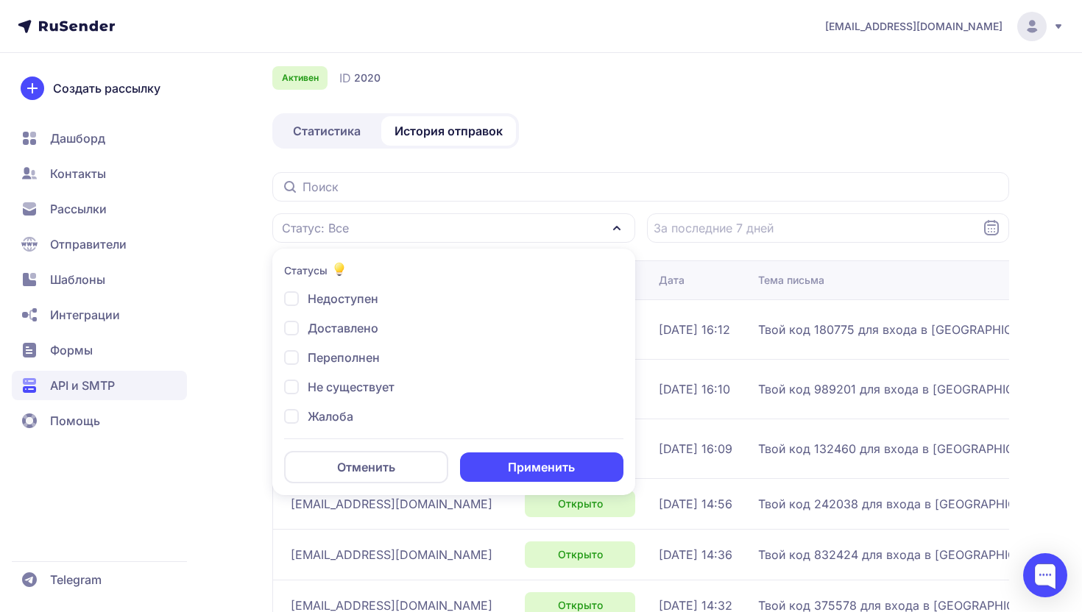  What do you see at coordinates (351, 387) in the screenshot?
I see `span: Не существует` at bounding box center [351, 387].